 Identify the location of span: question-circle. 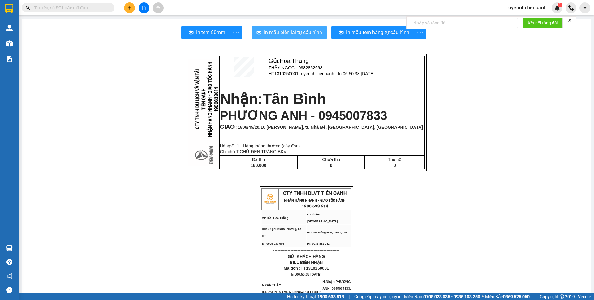
(9, 262).